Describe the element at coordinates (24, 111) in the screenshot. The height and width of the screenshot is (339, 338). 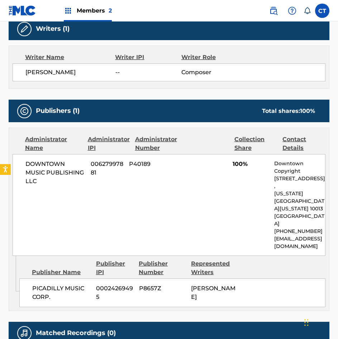
I see `img: Publishers` at that location.